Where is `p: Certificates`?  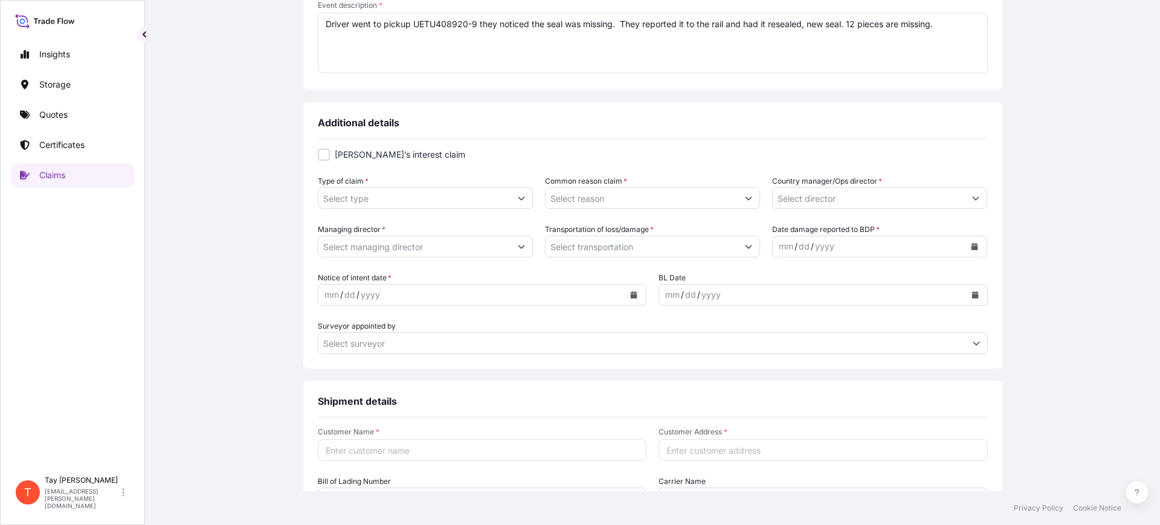
p: Certificates is located at coordinates (62, 145).